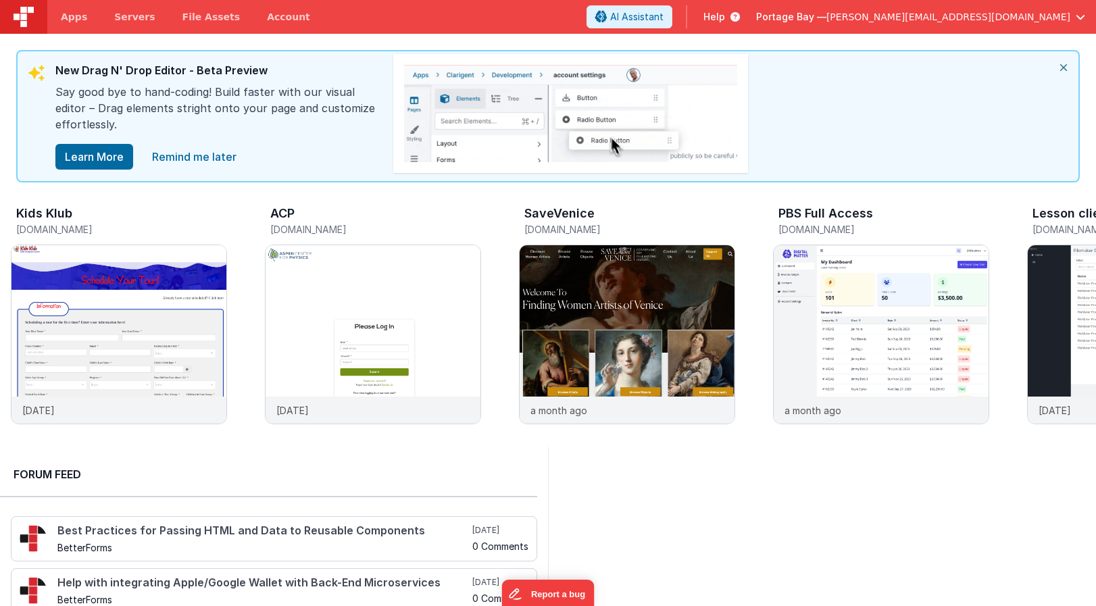 Image resolution: width=1096 pixels, height=606 pixels. What do you see at coordinates (94, 157) in the screenshot?
I see `button: Learn More` at bounding box center [94, 157].